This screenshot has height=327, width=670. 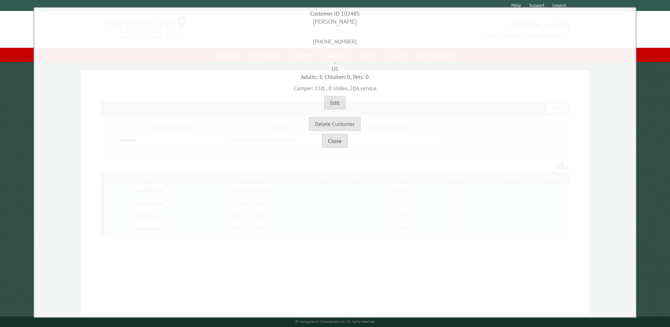 I want to click on button: Close, so click(x=335, y=141).